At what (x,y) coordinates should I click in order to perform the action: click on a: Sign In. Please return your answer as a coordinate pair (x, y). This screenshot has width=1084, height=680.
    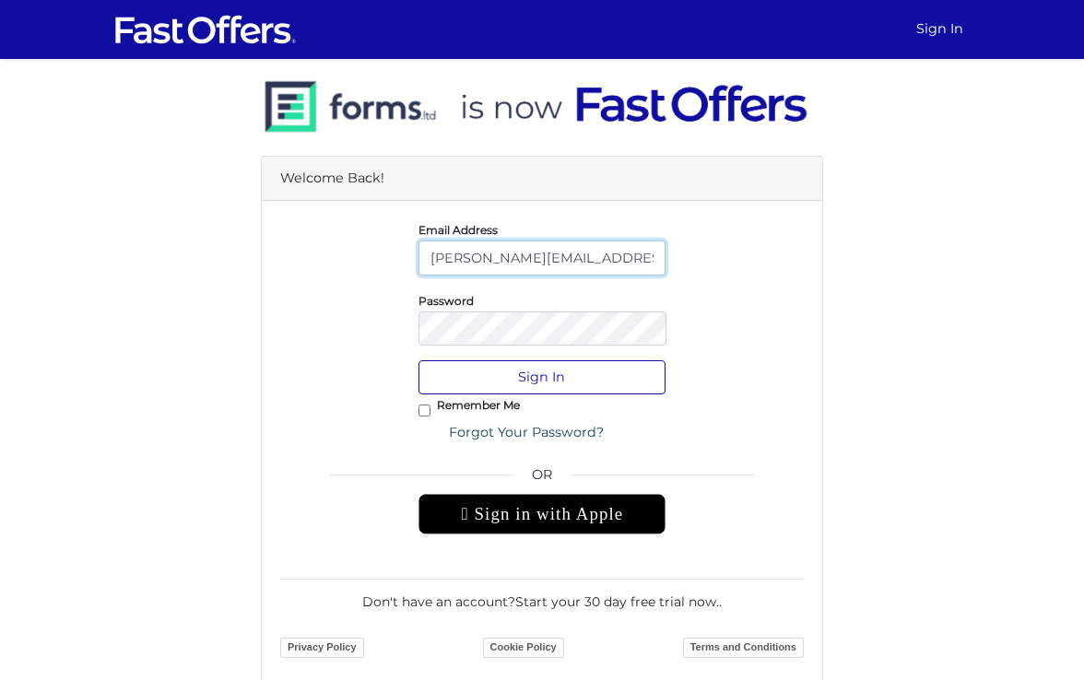
    Looking at the image, I should click on (940, 29).